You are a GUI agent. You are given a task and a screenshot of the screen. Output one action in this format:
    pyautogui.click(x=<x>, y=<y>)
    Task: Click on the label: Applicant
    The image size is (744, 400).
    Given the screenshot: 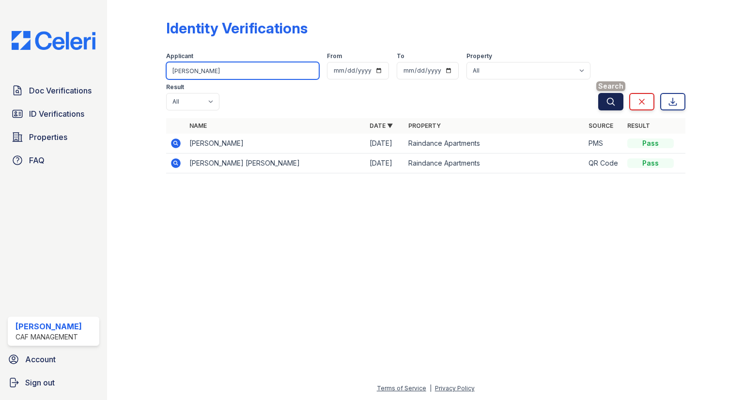 What is the action you would take?
    pyautogui.click(x=180, y=56)
    